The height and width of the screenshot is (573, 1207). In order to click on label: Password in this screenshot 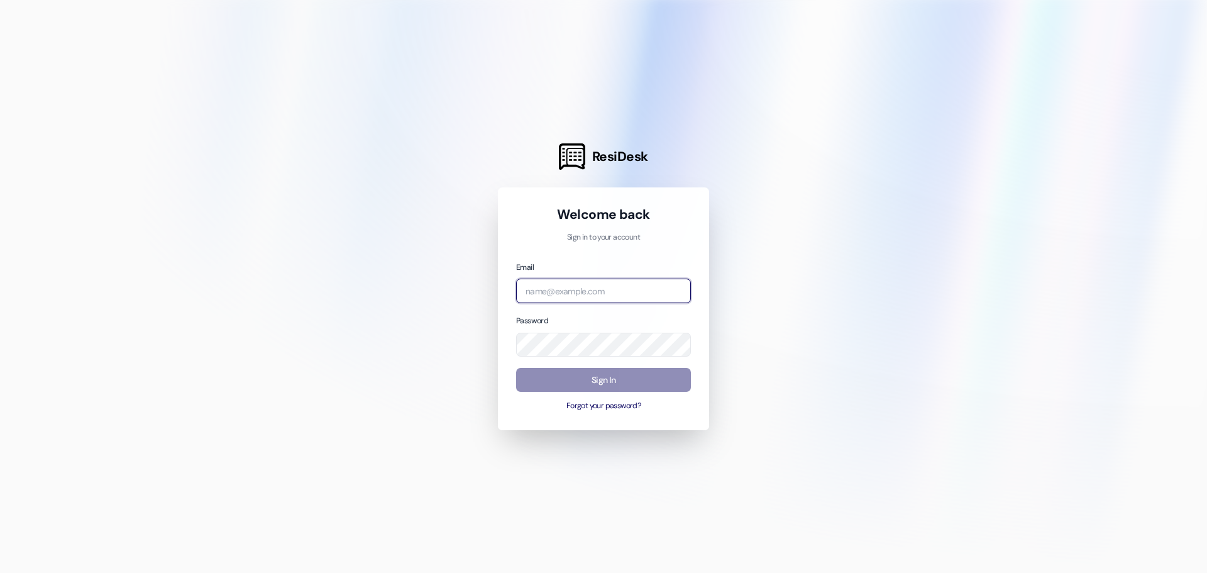, I will do `click(532, 321)`.